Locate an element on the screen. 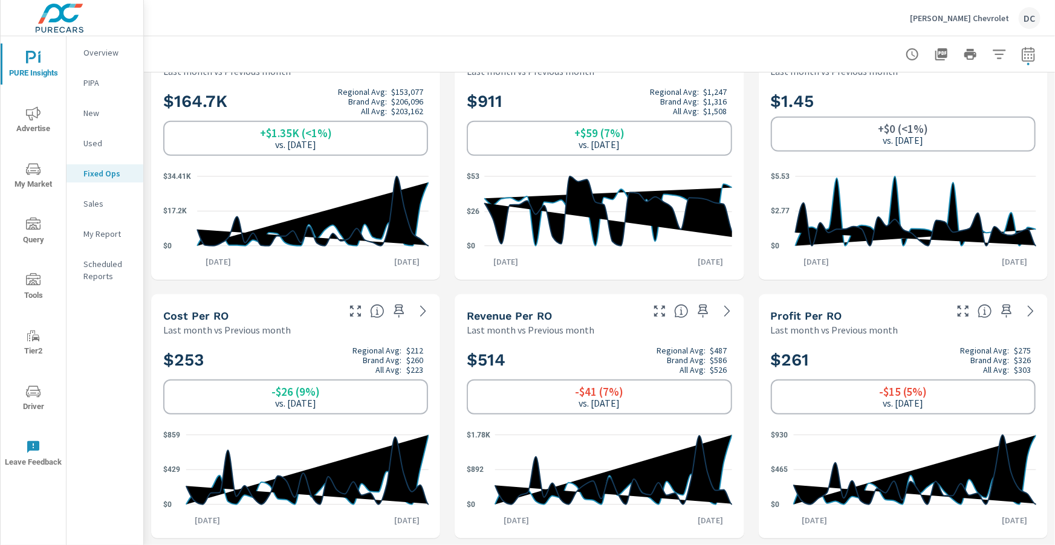  h2: $911 is located at coordinates (599, 102).